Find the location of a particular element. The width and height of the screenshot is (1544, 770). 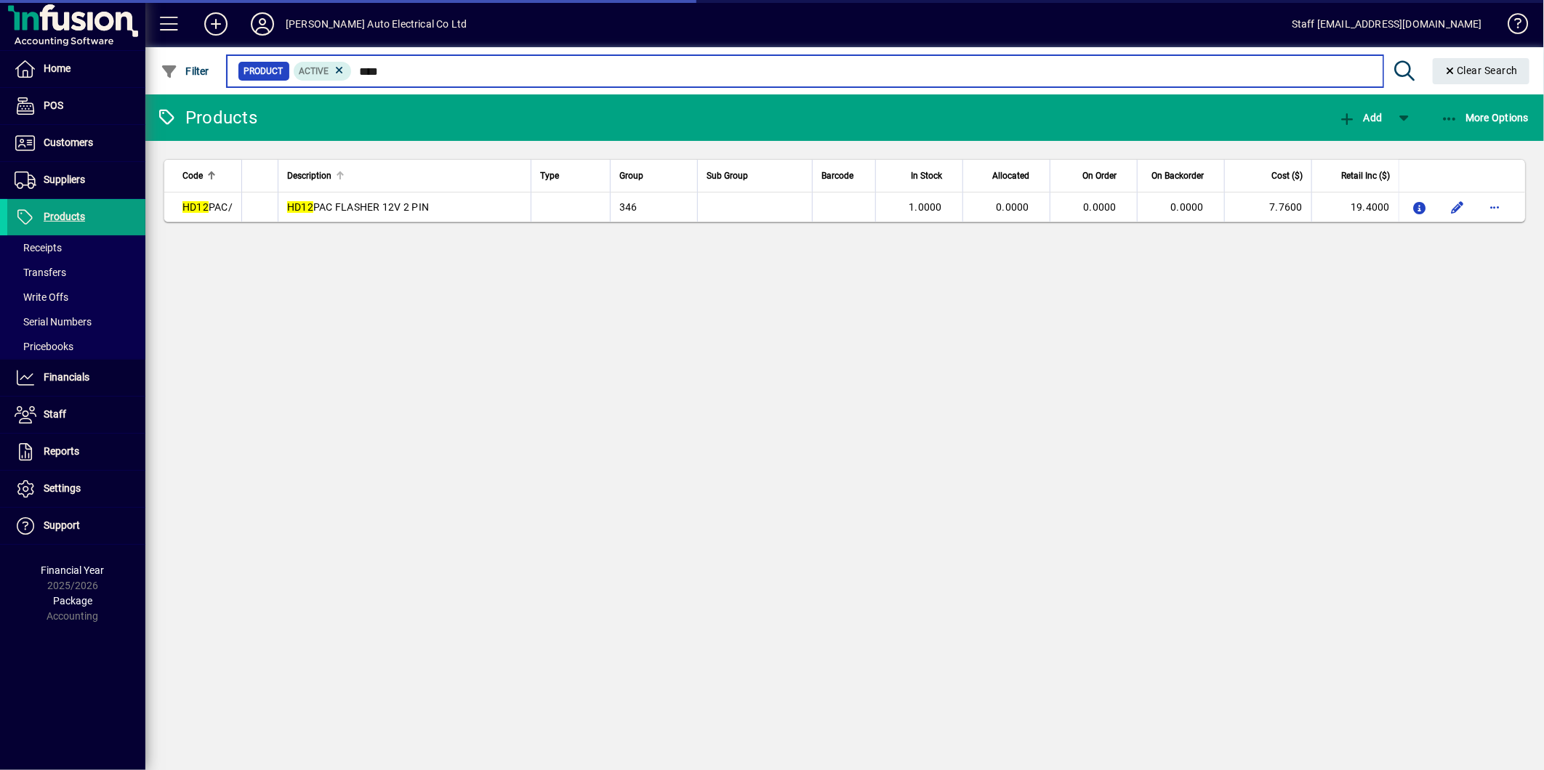

span: Barcode is located at coordinates (837, 176).